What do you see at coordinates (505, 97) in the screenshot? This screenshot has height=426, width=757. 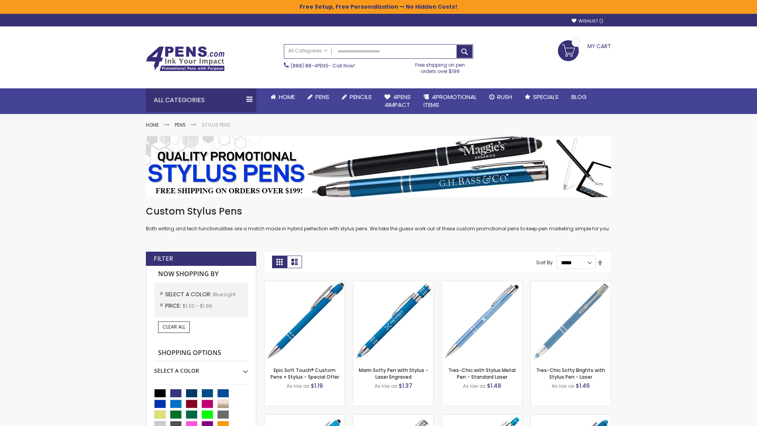 I see `span: Rush` at bounding box center [505, 97].